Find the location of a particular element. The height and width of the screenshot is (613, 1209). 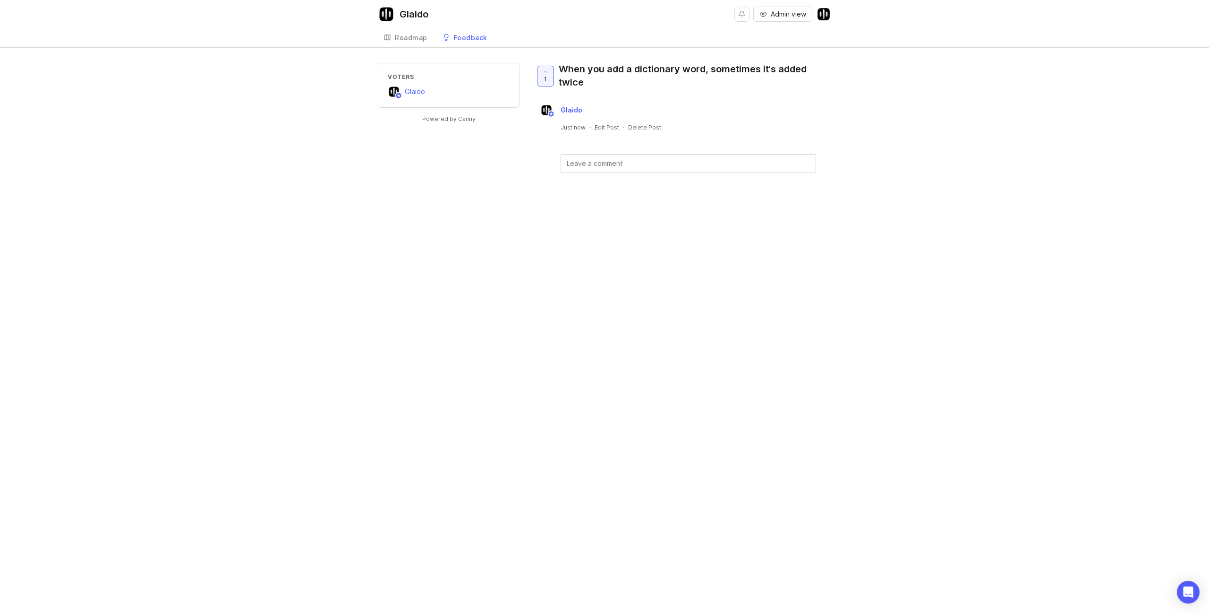

a: Roadmap is located at coordinates (405, 38).